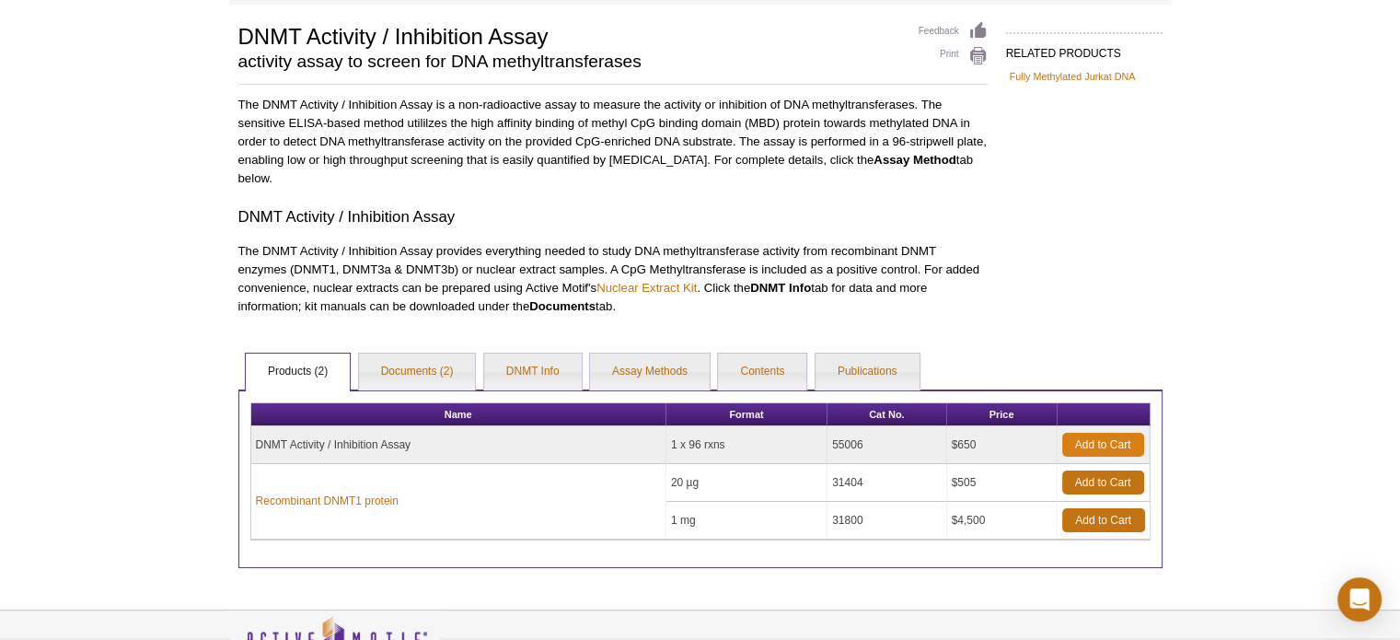  Describe the element at coordinates (1084, 49) in the screenshot. I see `h2: RELATED PRODUCTS` at that location.